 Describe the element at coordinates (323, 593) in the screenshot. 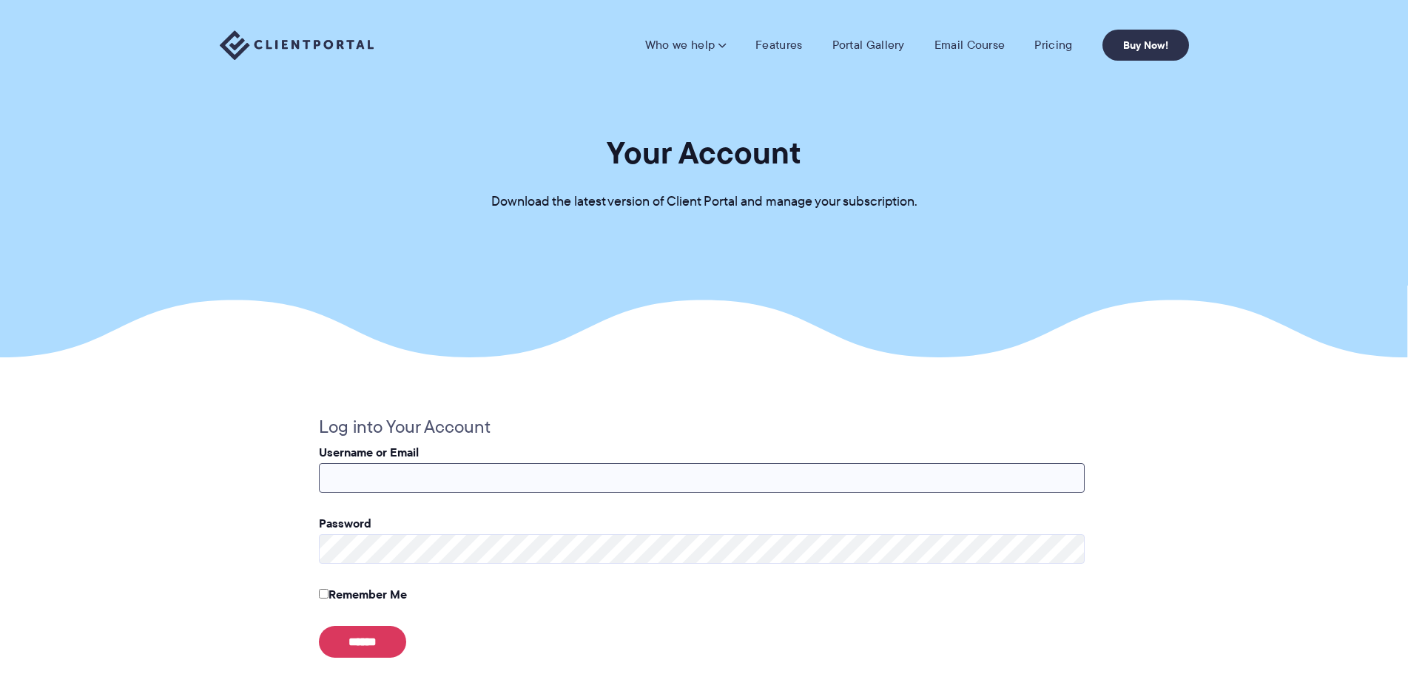

I see `input: Remember Me` at that location.